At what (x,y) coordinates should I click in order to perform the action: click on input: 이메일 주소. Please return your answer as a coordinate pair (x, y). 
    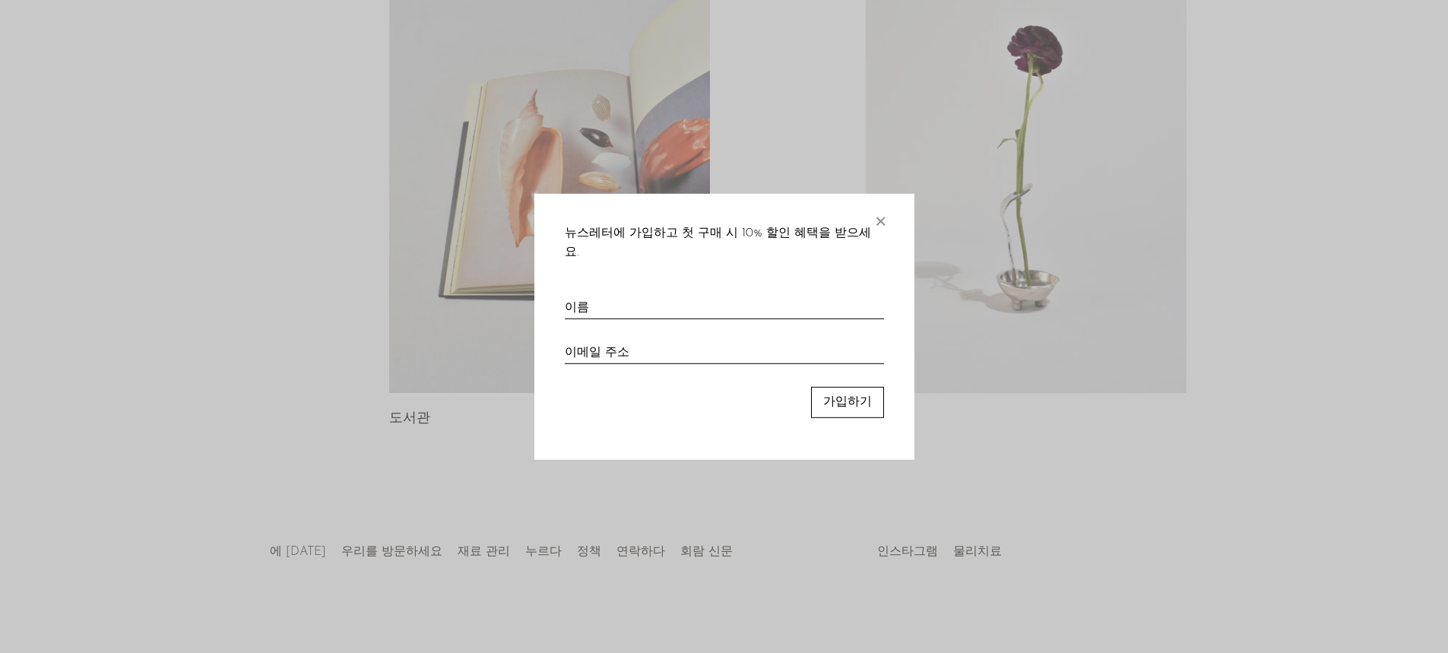
    Looking at the image, I should click on (724, 347).